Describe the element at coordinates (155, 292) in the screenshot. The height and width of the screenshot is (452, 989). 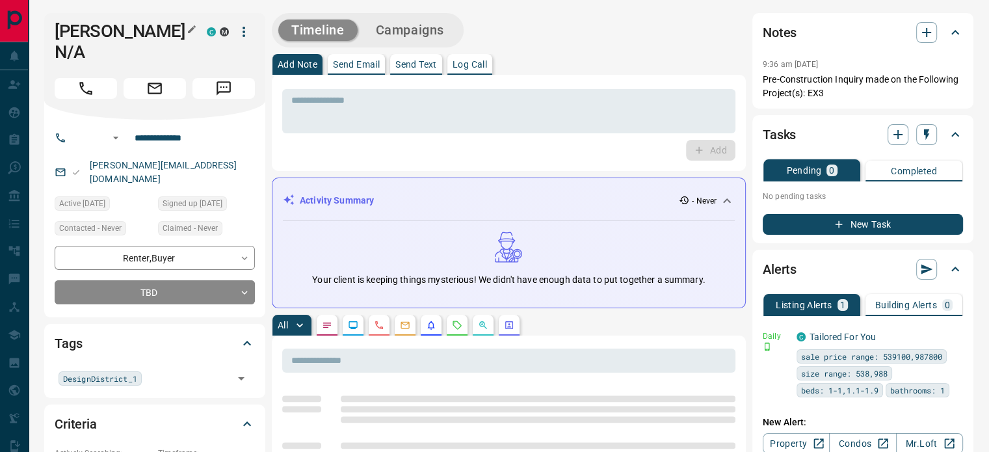
I see `div: TBD` at that location.